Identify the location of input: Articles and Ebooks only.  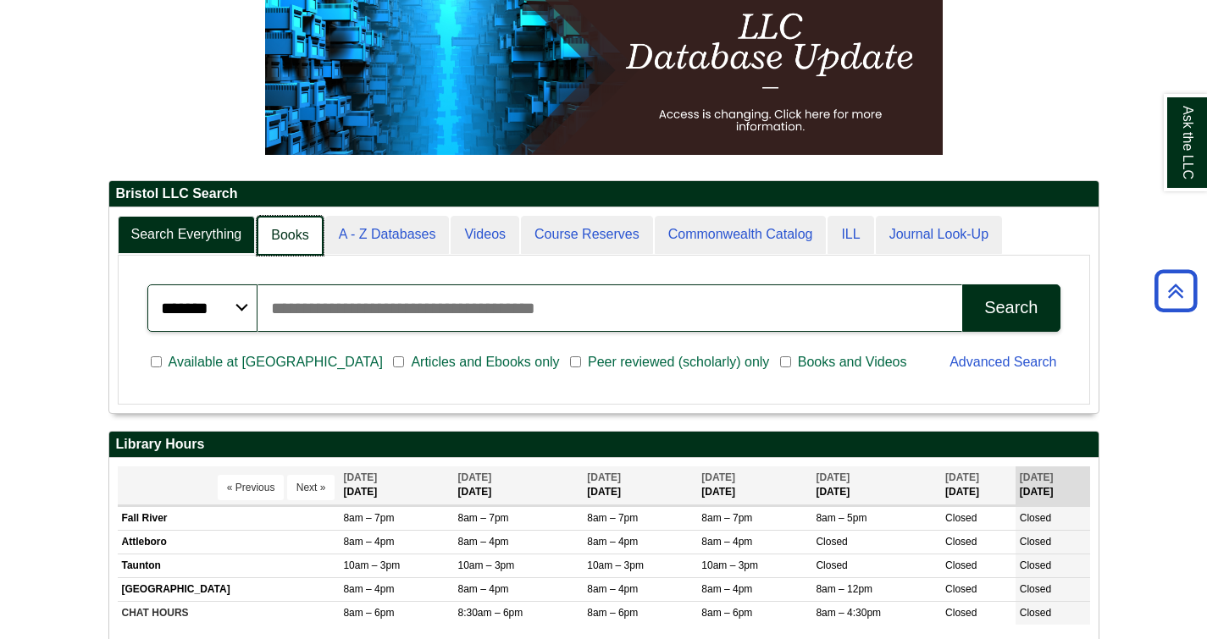
(398, 362).